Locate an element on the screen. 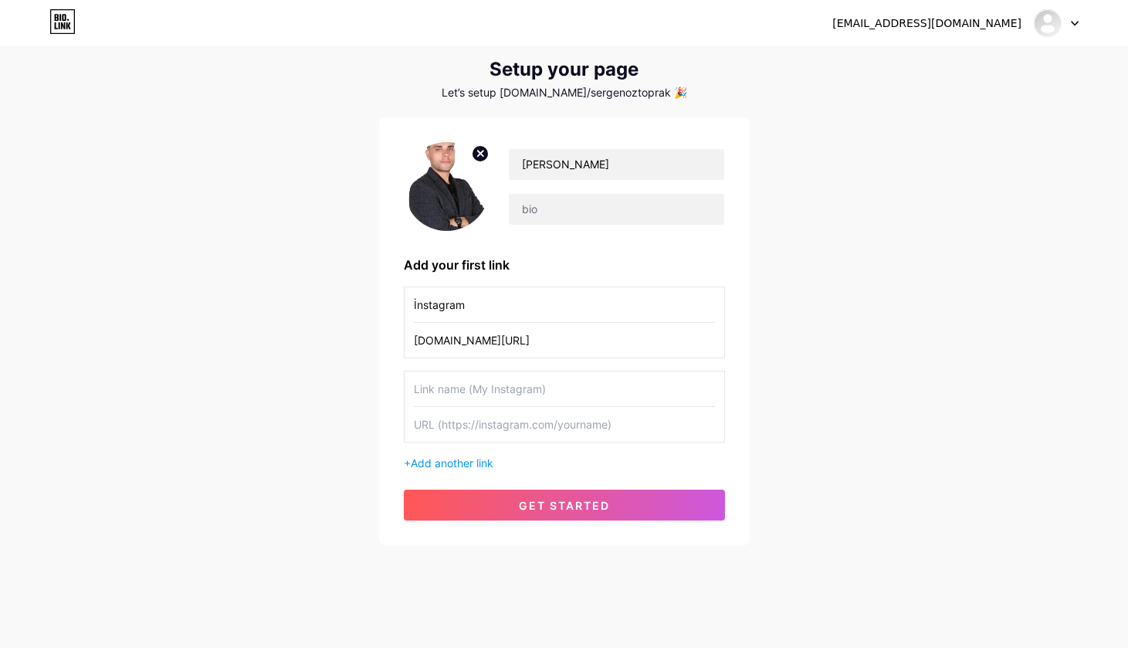 This screenshot has height=648, width=1128. input: bio is located at coordinates (616, 209).